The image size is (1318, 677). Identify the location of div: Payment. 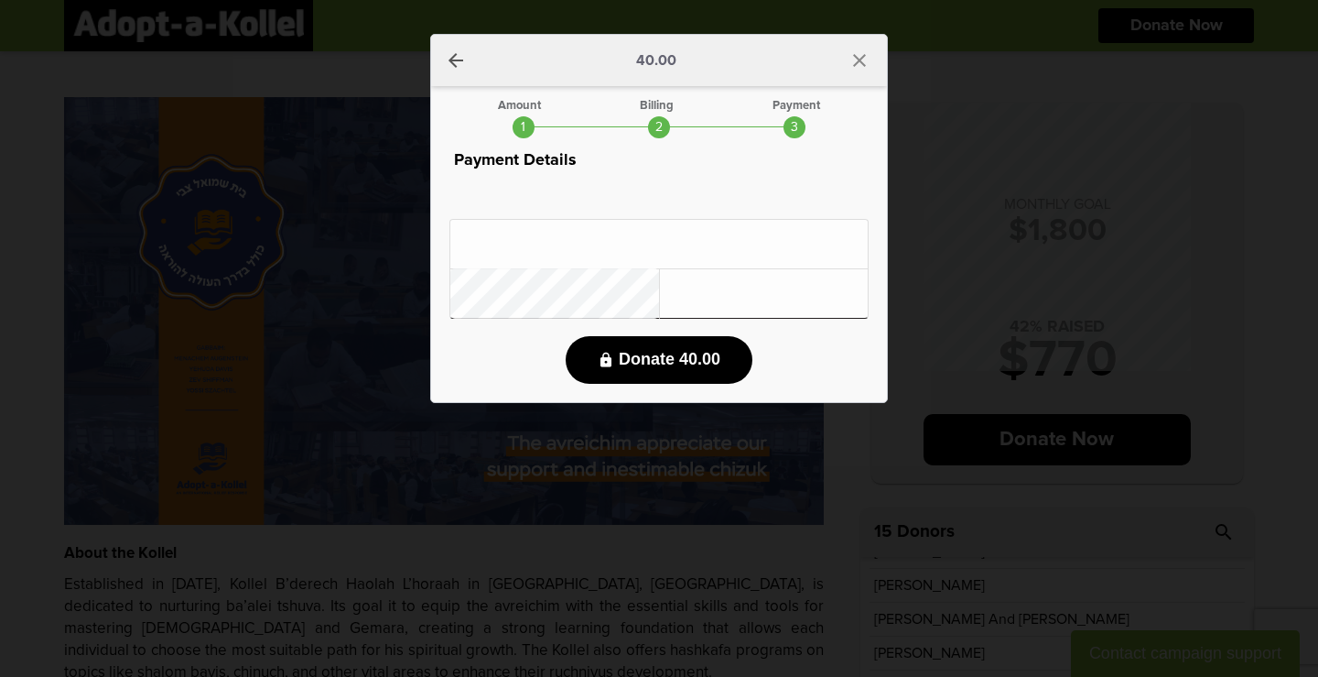
(797, 105).